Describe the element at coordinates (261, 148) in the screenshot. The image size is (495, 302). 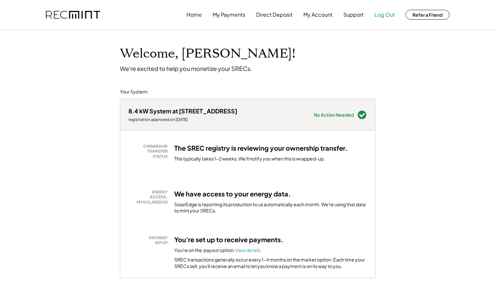
I see `h3: The SREC registry is reviewing your ownership transfer.` at that location.